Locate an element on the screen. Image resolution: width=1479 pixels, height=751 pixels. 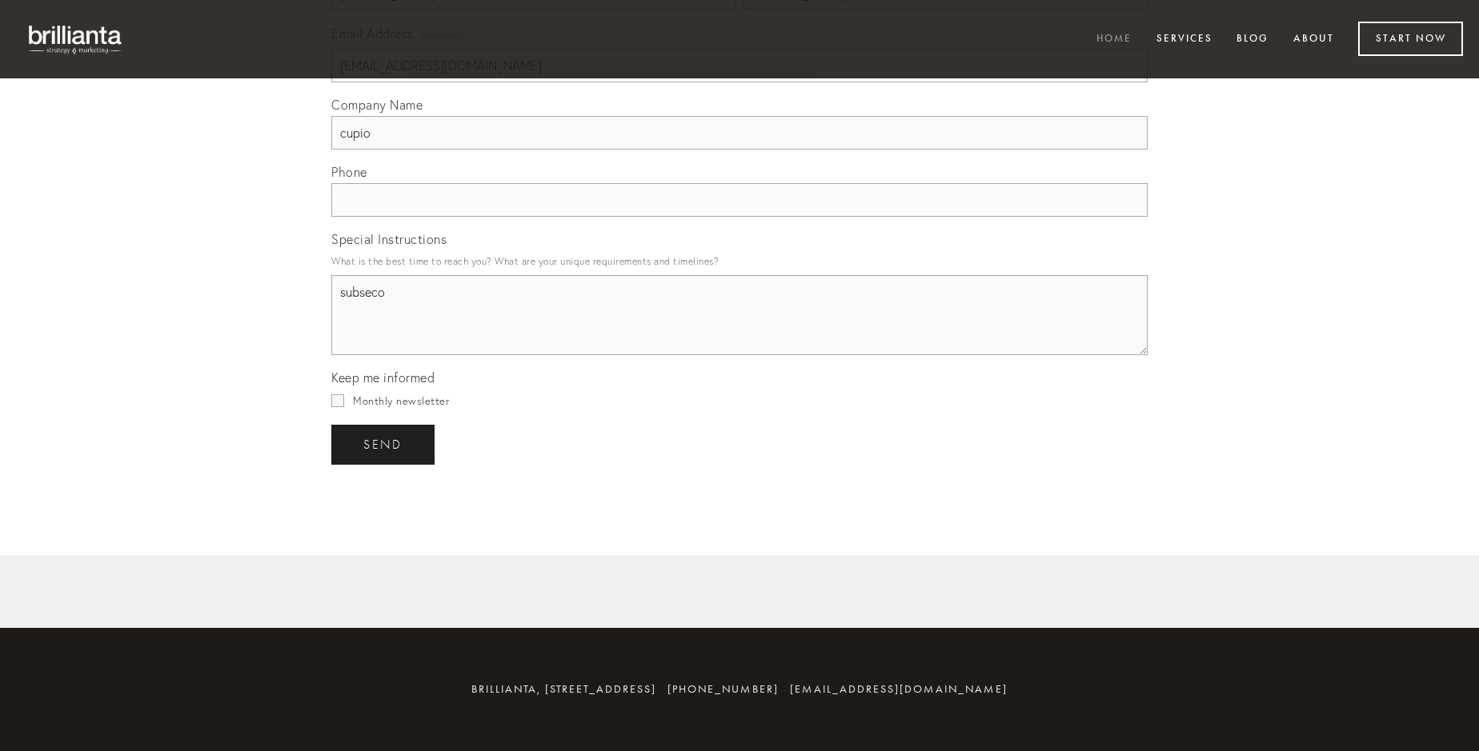
a: Start Now is located at coordinates (1410, 38).